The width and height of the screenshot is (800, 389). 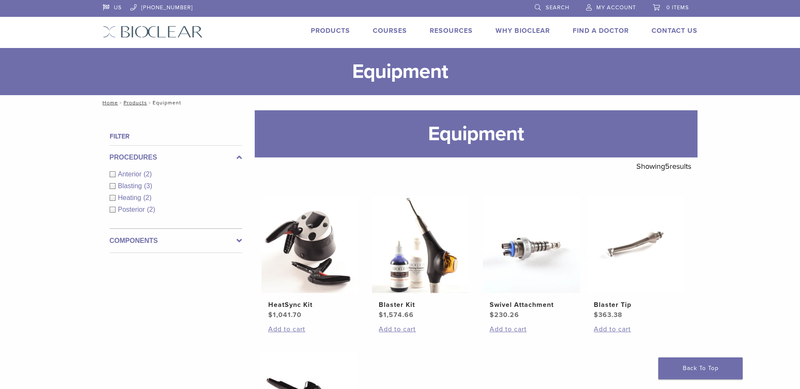 What do you see at coordinates (635, 305) in the screenshot?
I see `h2: Blaster Tip` at bounding box center [635, 305].